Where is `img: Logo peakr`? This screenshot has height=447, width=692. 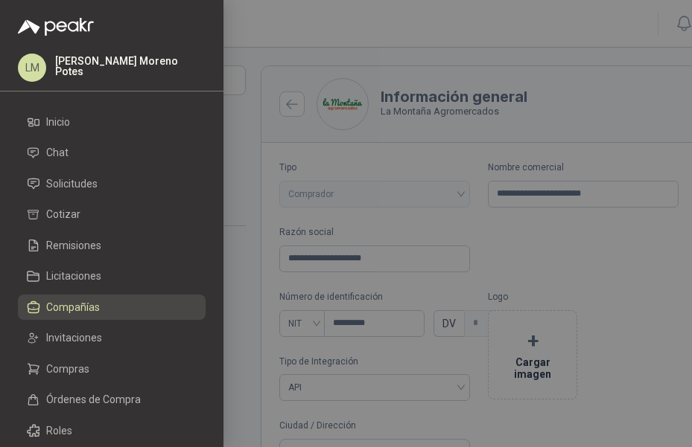
img: Logo peakr is located at coordinates (56, 27).